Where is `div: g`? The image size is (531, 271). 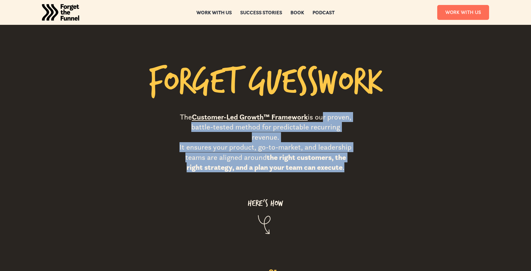
div: g is located at coordinates (202, 83).